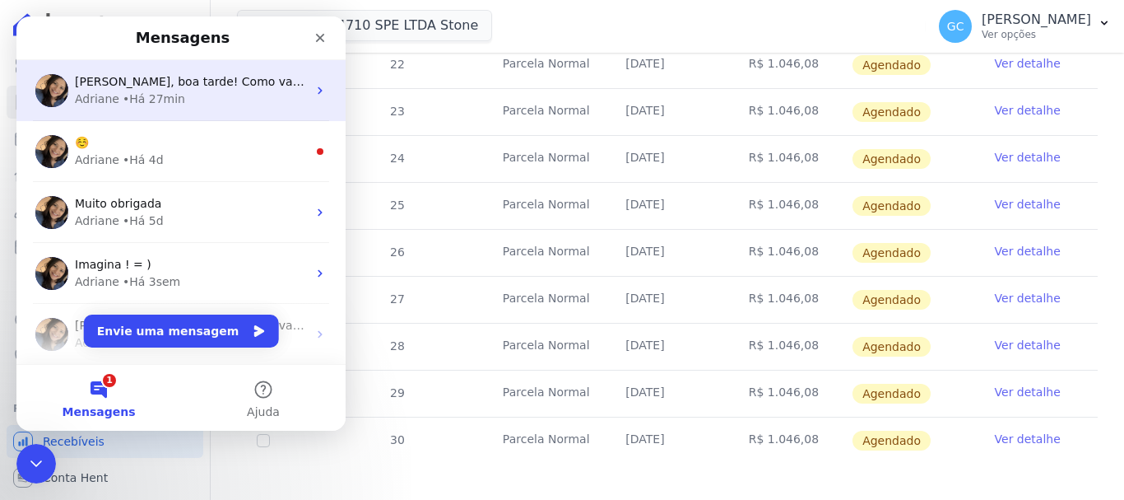 This screenshot has height=500, width=1124. I want to click on span: 26, so click(397, 252).